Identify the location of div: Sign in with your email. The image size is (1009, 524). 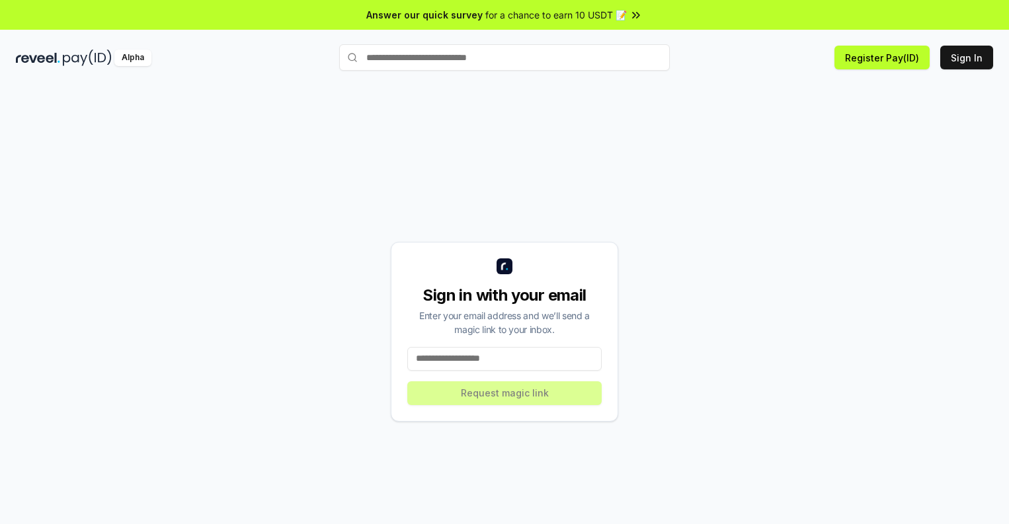
(505, 296).